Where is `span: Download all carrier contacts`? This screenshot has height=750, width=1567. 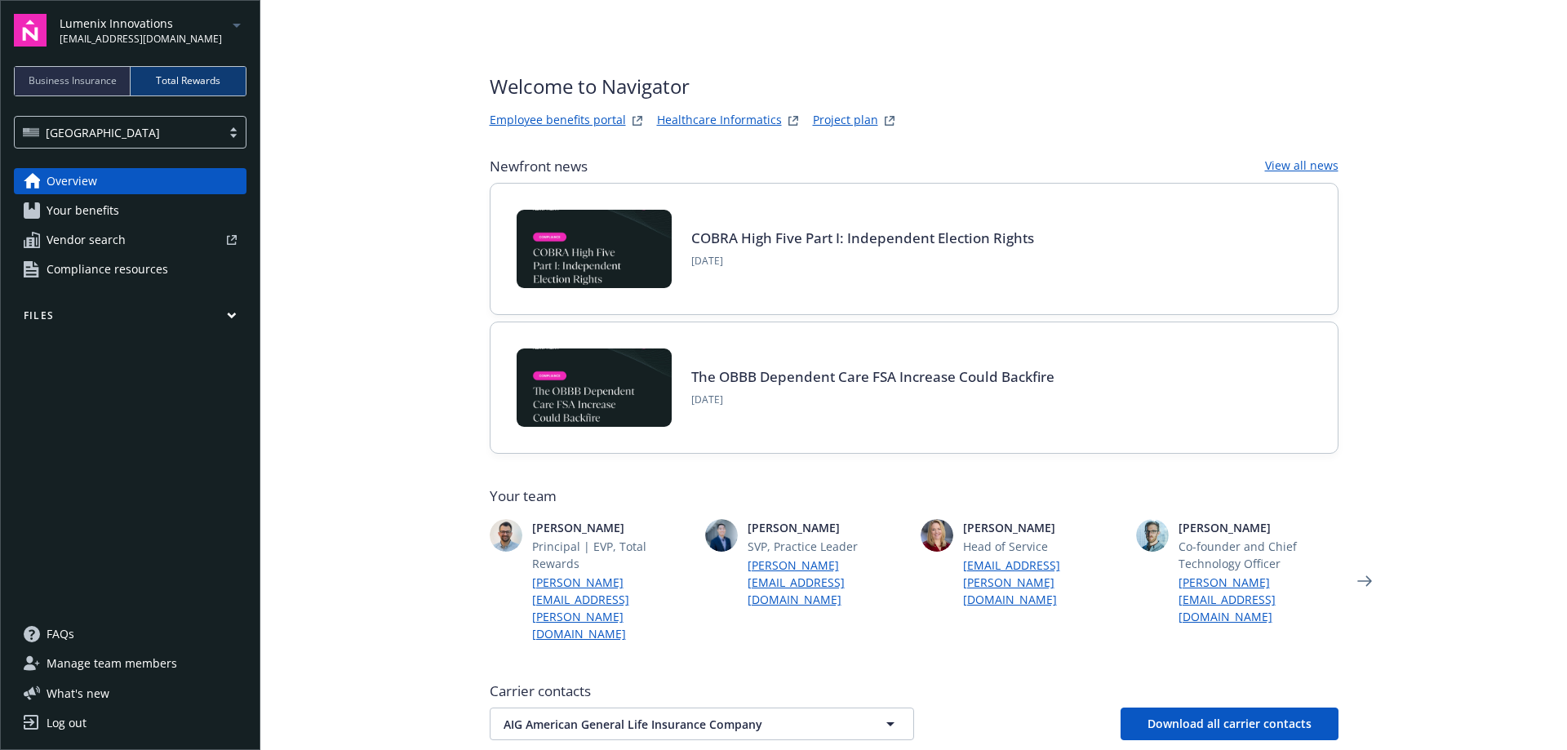 span: Download all carrier contacts is located at coordinates (1229, 723).